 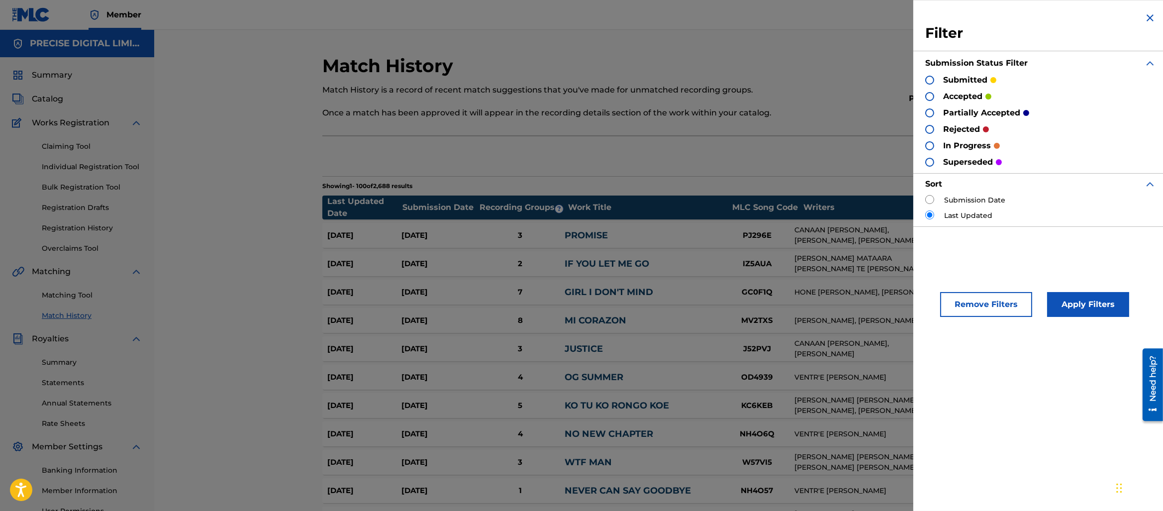 What do you see at coordinates (1150, 18) in the screenshot?
I see `img: close` at bounding box center [1150, 18].